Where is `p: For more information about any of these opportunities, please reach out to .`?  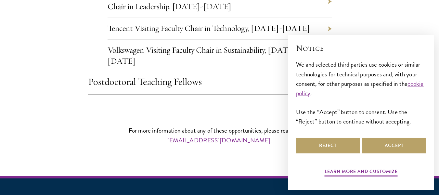
p: For more information about any of these opportunities, please reach out to . is located at coordinates (219, 135).